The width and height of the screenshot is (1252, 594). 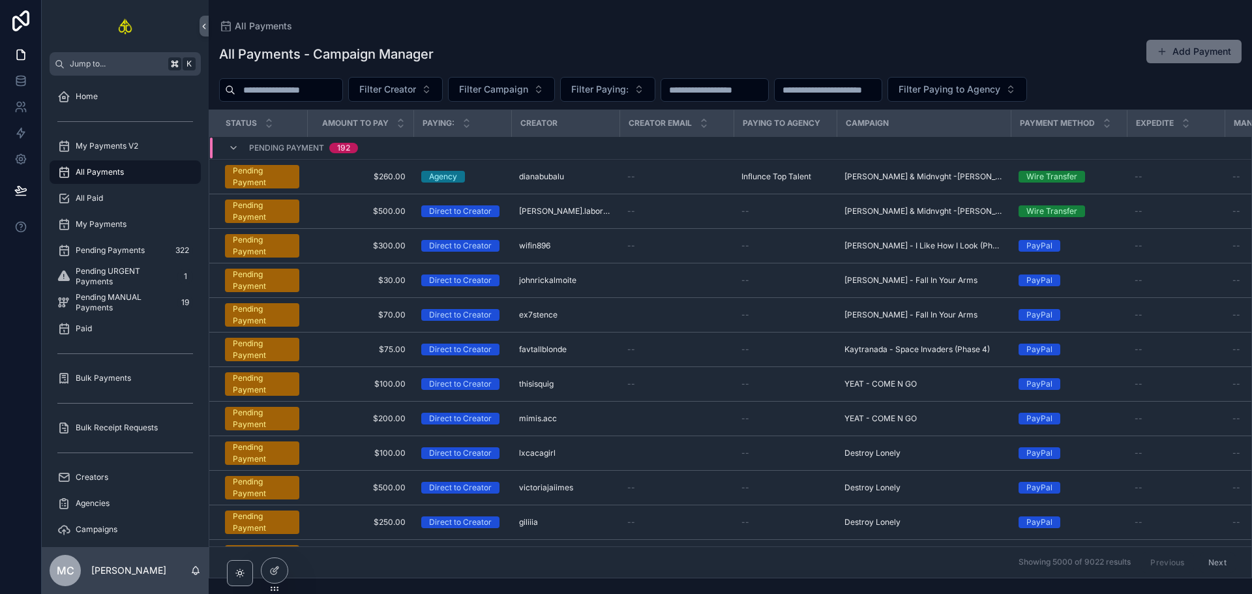 I want to click on span: wifin896, so click(x=535, y=246).